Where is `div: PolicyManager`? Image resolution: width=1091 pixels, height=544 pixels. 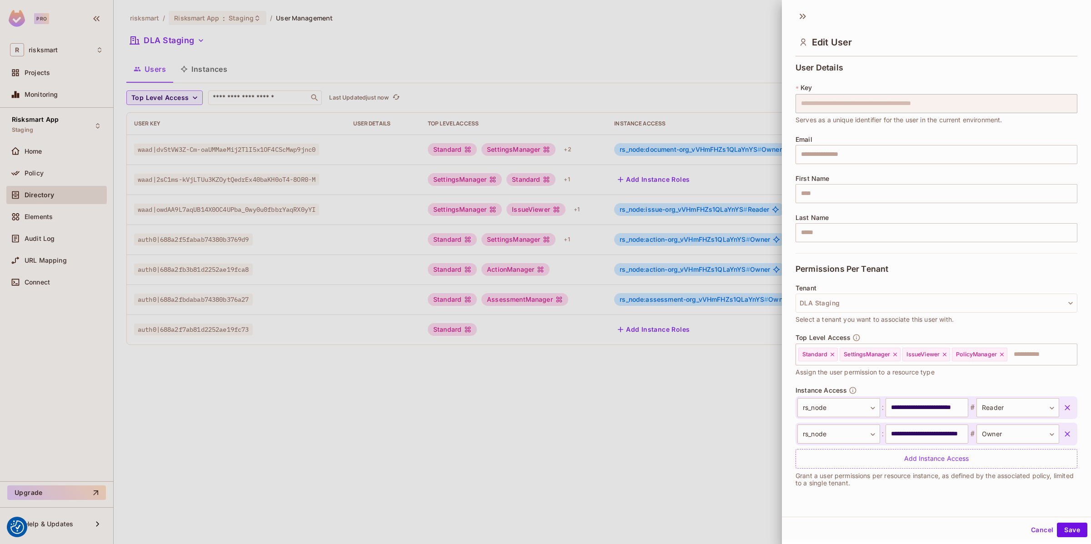 div: PolicyManager is located at coordinates (979, 355).